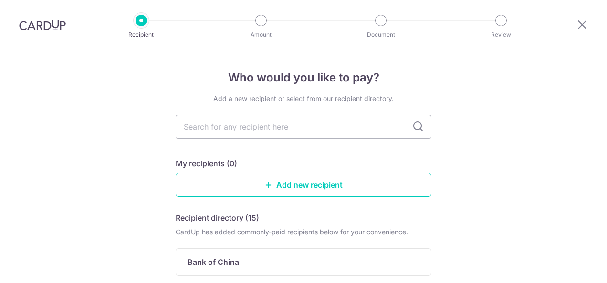  Describe the element at coordinates (303, 185) in the screenshot. I see `a: Add new recipient` at that location.